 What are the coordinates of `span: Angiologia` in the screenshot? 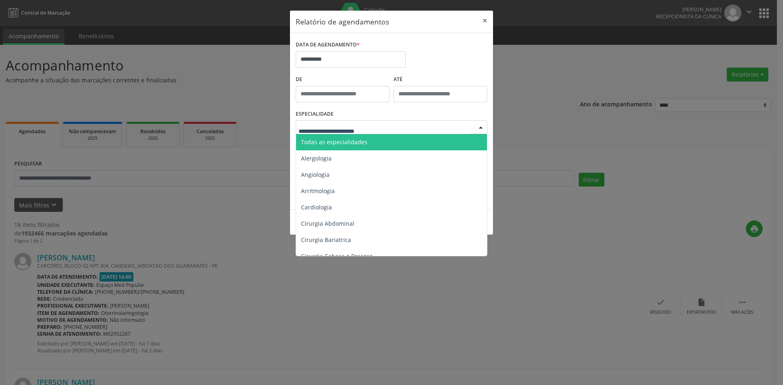 It's located at (315, 174).